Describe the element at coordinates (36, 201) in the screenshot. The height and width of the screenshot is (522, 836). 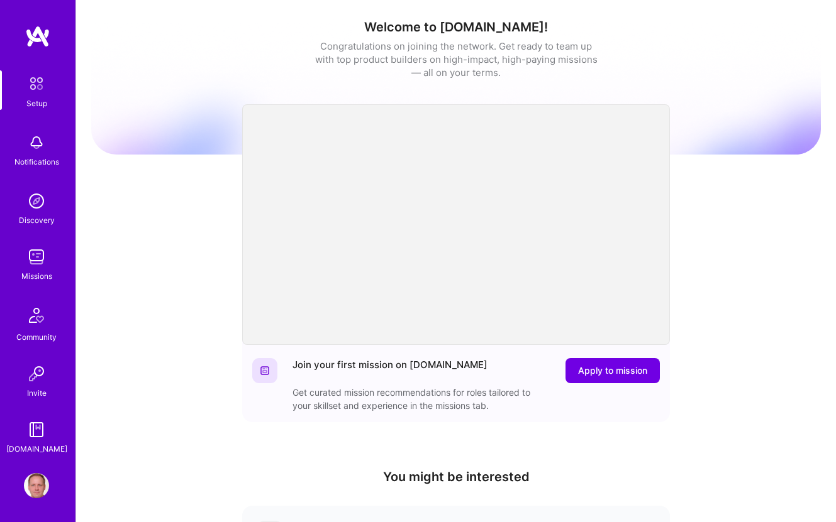
I see `img: discovery` at that location.